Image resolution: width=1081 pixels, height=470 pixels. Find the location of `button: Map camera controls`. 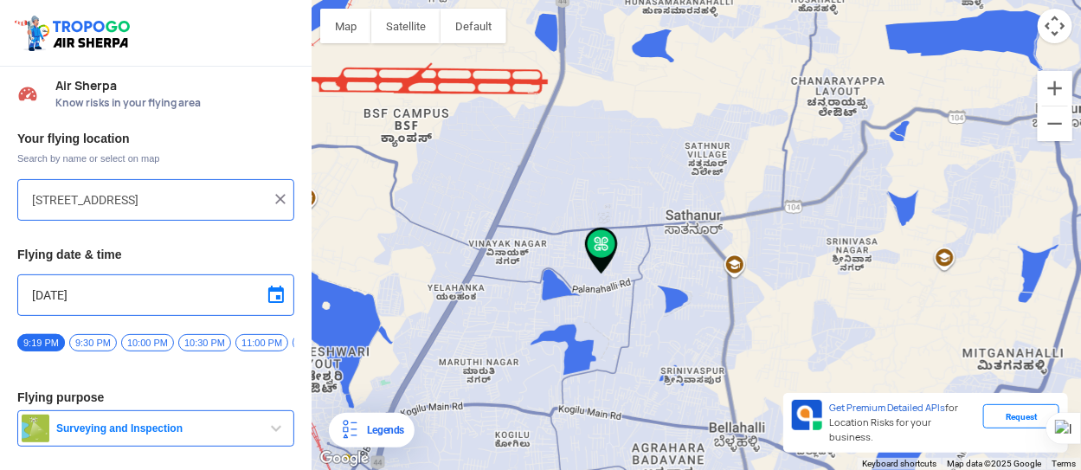

button: Map camera controls is located at coordinates (1055, 26).